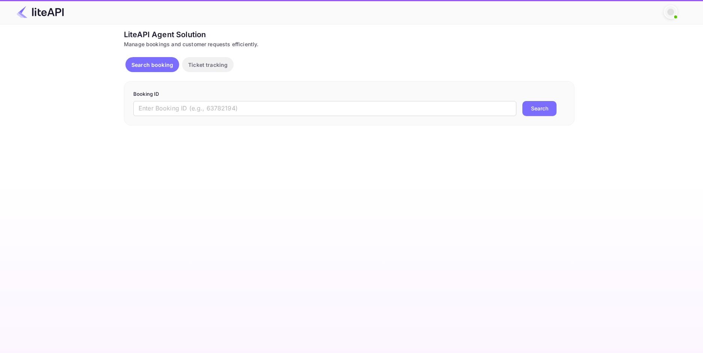  What do you see at coordinates (349, 94) in the screenshot?
I see `p: Booking ID` at bounding box center [349, 94].